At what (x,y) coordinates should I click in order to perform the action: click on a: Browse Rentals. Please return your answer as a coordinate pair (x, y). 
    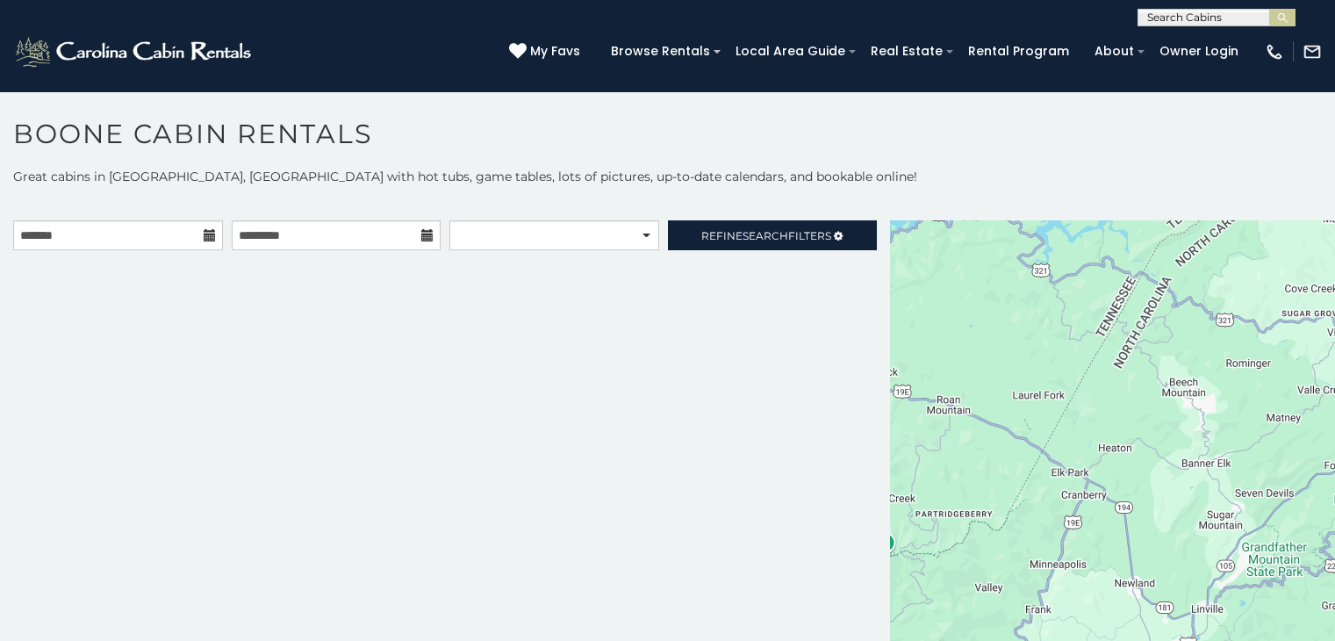
    Looking at the image, I should click on (660, 51).